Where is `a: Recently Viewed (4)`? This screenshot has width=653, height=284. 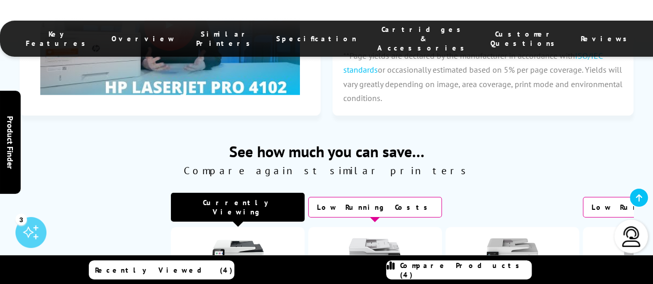 a: Recently Viewed (4) is located at coordinates (162, 270).